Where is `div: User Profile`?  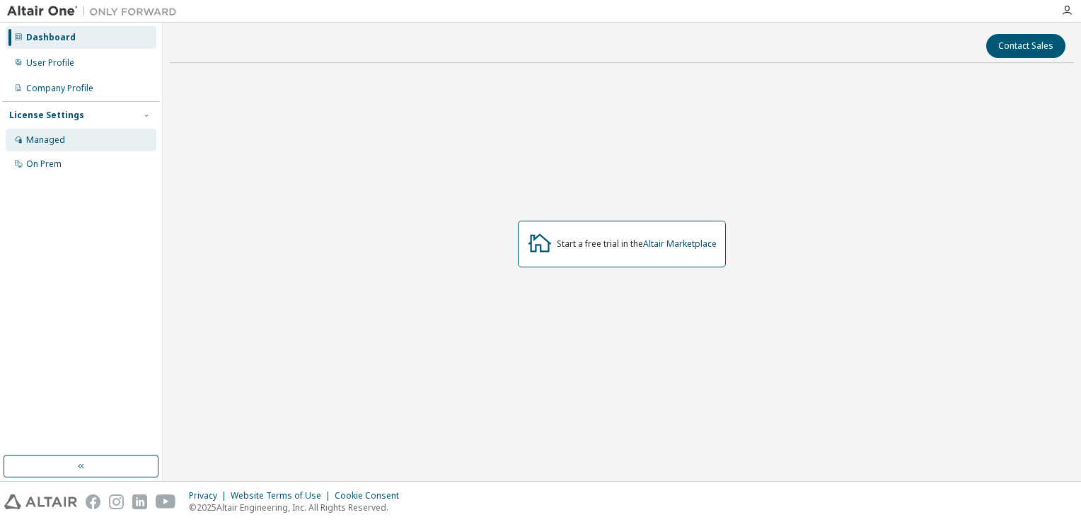 div: User Profile is located at coordinates (50, 63).